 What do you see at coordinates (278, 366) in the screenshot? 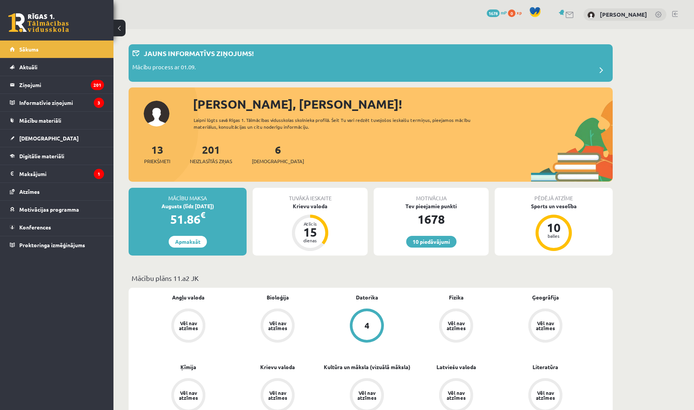
I see `a: Krievu valoda` at bounding box center [278, 366].